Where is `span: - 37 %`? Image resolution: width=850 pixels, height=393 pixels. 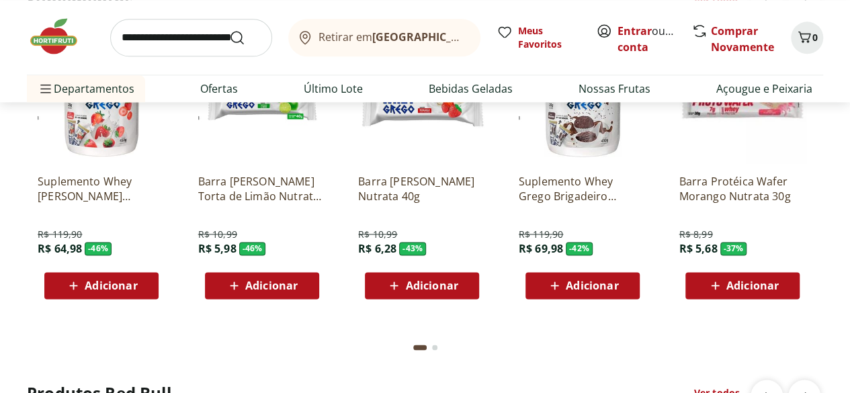 span: - 37 % is located at coordinates (734, 249).